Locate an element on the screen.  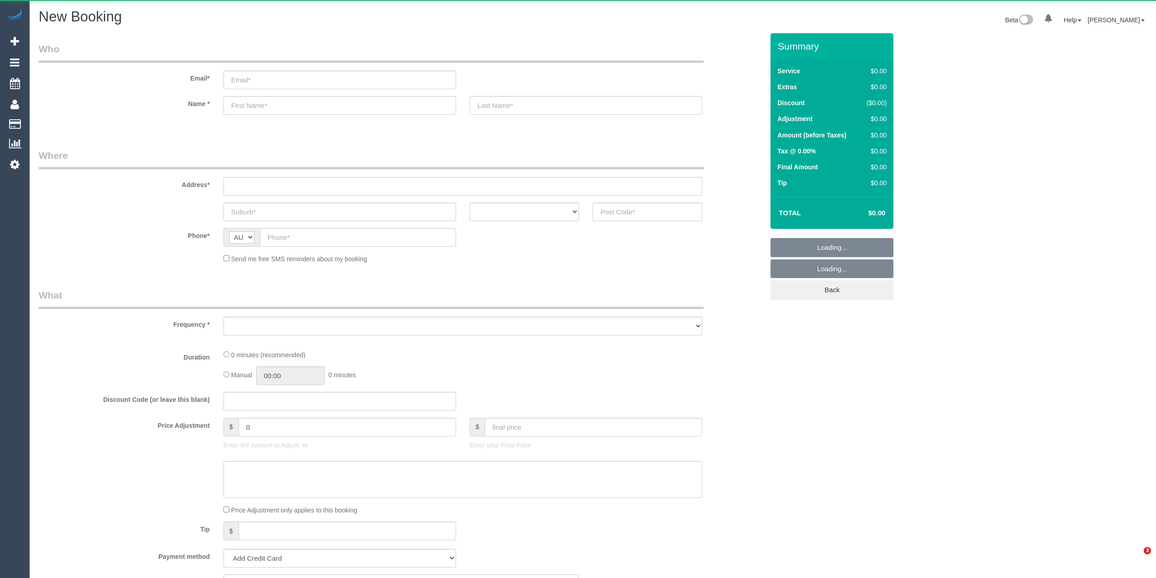
h4: $0.00 is located at coordinates (863, 213).